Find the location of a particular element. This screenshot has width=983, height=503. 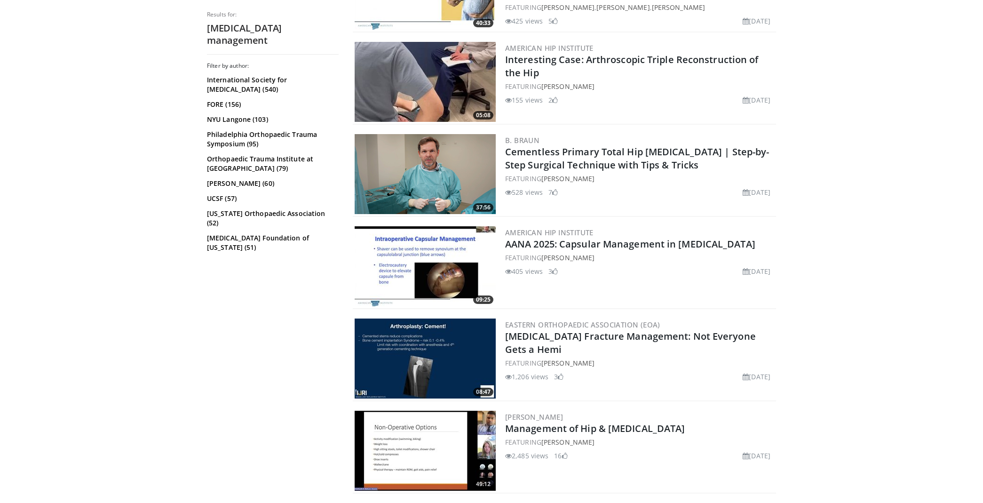

span: 37:56 is located at coordinates (483, 207).